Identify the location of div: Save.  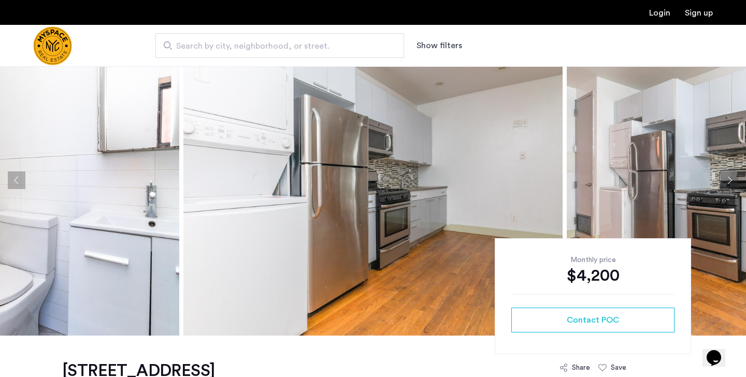
(619, 368).